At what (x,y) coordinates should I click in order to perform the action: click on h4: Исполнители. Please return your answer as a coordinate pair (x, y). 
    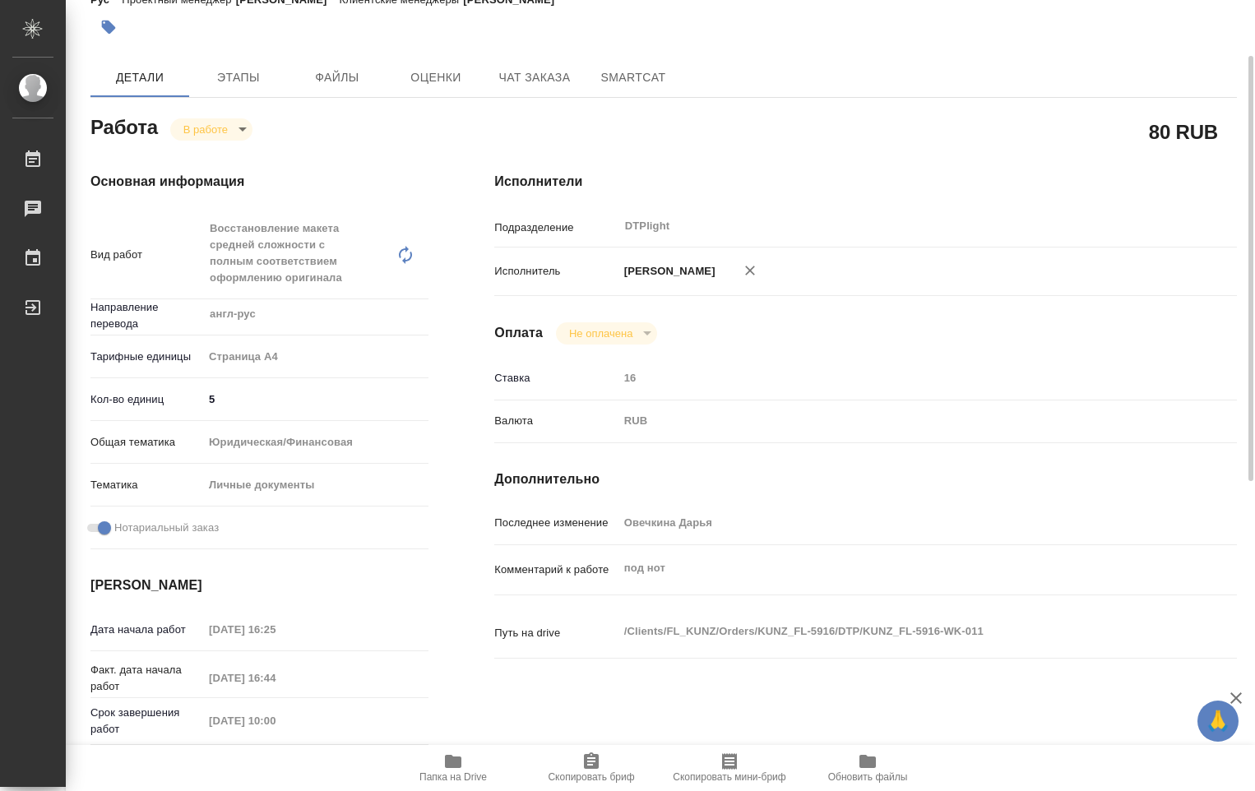
    Looking at the image, I should click on (865, 182).